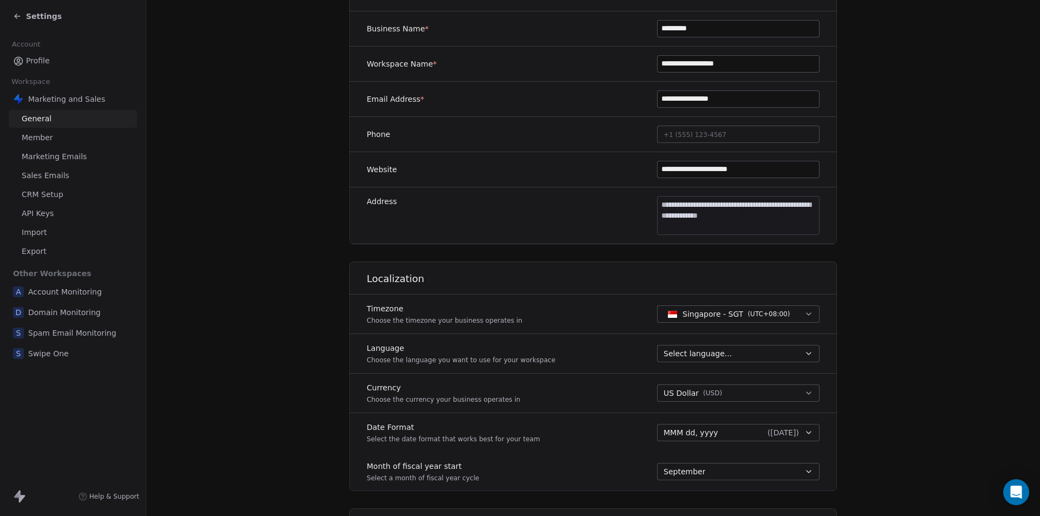  What do you see at coordinates (52, 274) in the screenshot?
I see `span: Other Workspaces` at bounding box center [52, 274].